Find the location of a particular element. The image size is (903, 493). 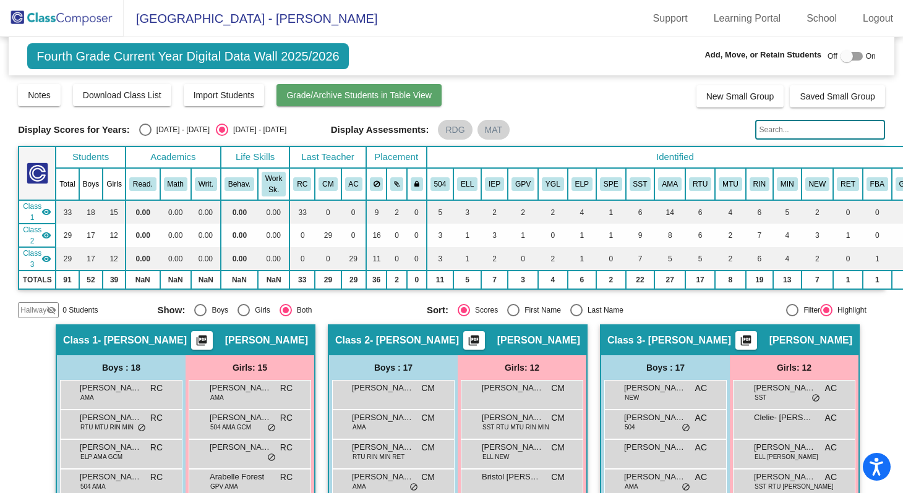

button: SST is located at coordinates (640, 184).